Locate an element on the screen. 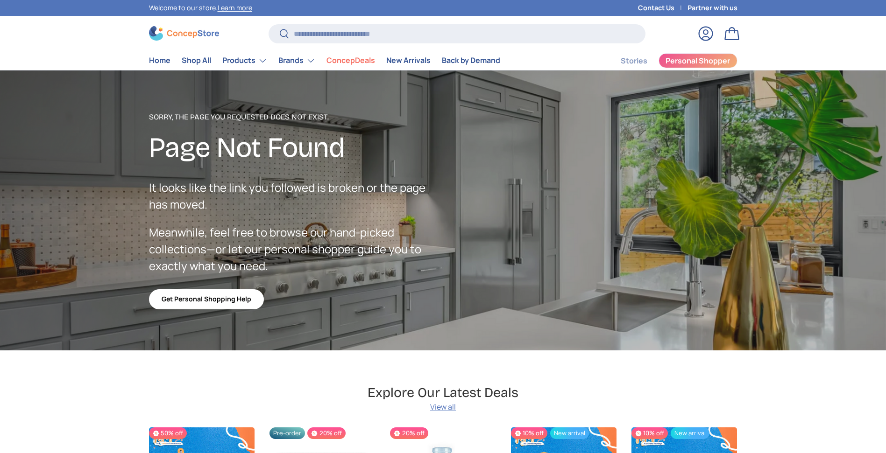 Image resolution: width=886 pixels, height=453 pixels. a: Back by Demand is located at coordinates (471, 60).